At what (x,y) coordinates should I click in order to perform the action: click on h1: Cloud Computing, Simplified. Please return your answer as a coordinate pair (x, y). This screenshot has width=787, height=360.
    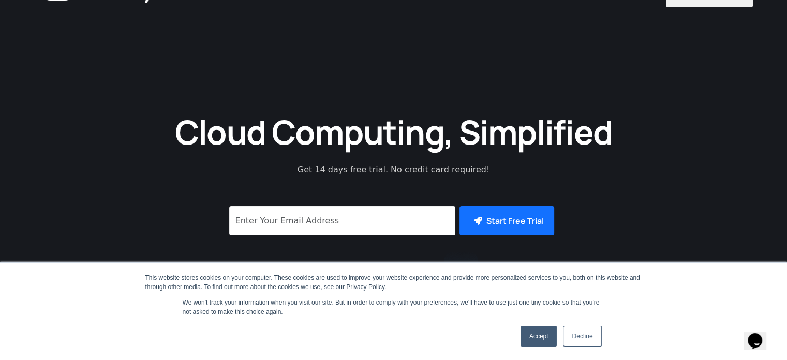
    Looking at the image, I should click on (394, 131).